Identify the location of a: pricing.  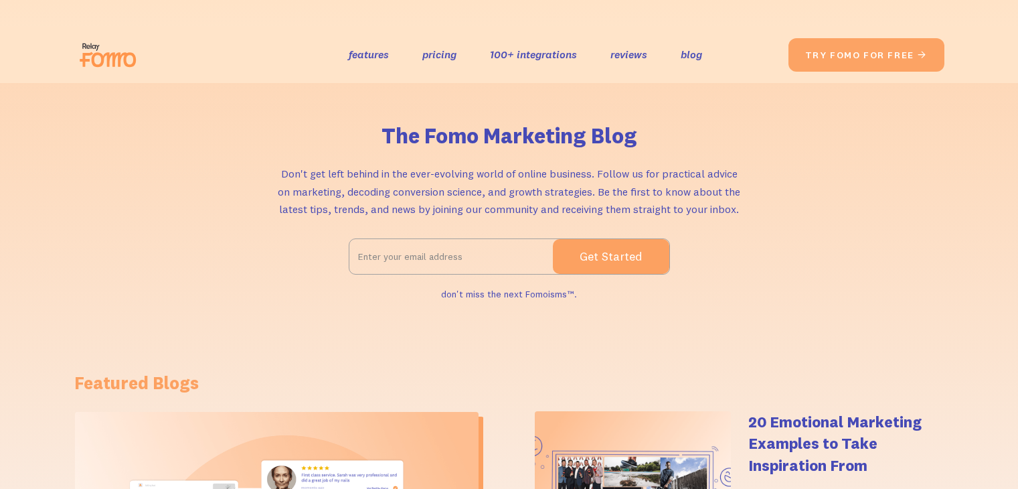
(439, 54).